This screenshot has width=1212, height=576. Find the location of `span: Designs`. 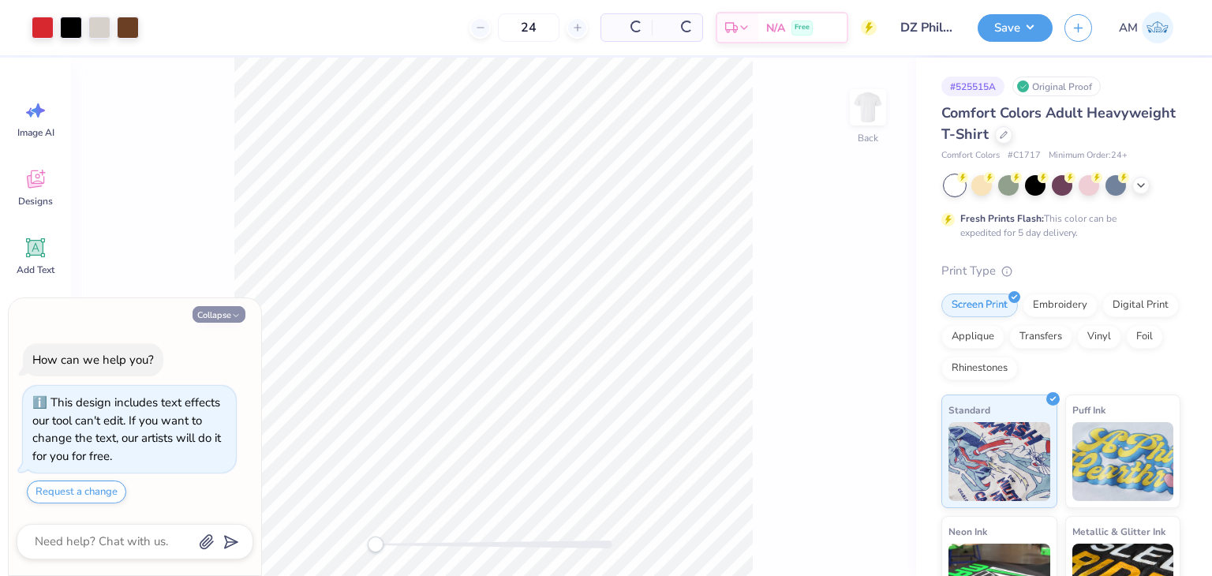

span: Designs is located at coordinates (36, 201).